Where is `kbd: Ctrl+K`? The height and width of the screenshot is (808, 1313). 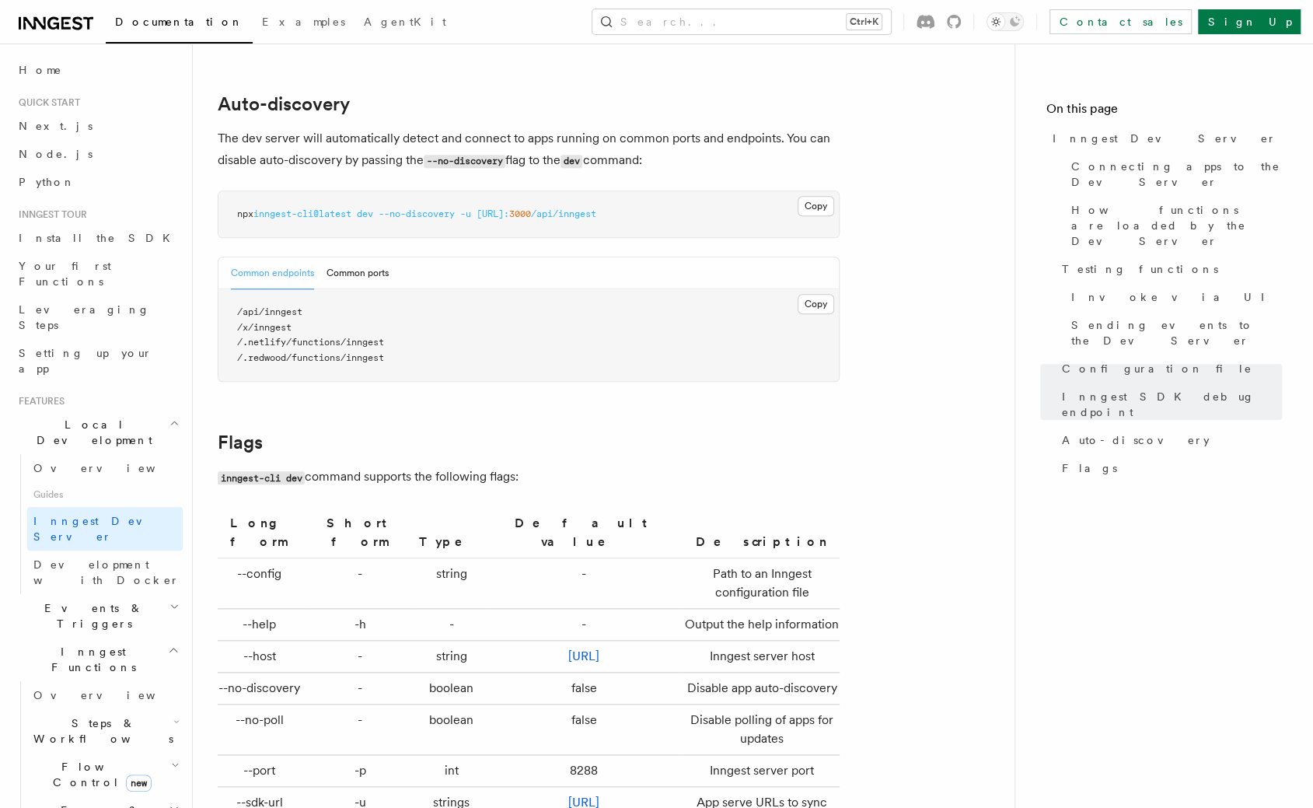 kbd: Ctrl+K is located at coordinates (864, 22).